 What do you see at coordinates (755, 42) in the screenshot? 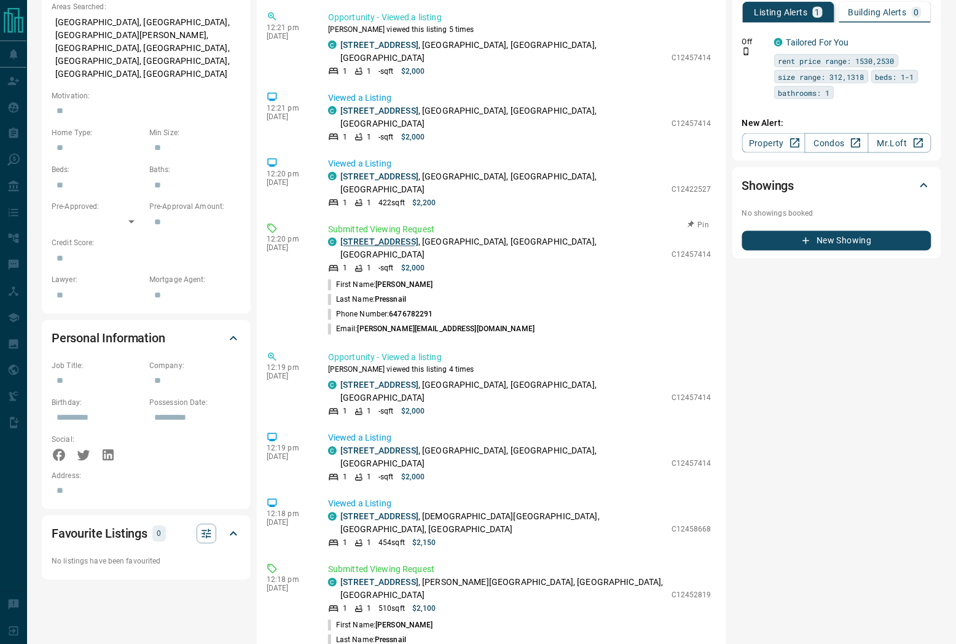
I see `p: Off` at bounding box center [755, 42].